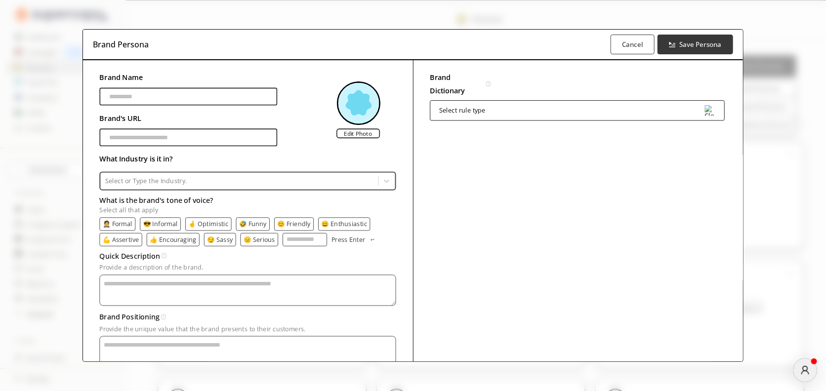  What do you see at coordinates (209, 224) in the screenshot?
I see `button: 🤞 Optimistic` at bounding box center [209, 224].